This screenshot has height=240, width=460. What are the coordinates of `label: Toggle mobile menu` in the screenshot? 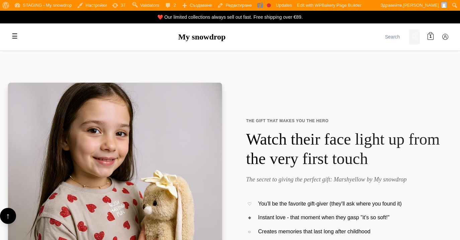 It's located at (15, 36).